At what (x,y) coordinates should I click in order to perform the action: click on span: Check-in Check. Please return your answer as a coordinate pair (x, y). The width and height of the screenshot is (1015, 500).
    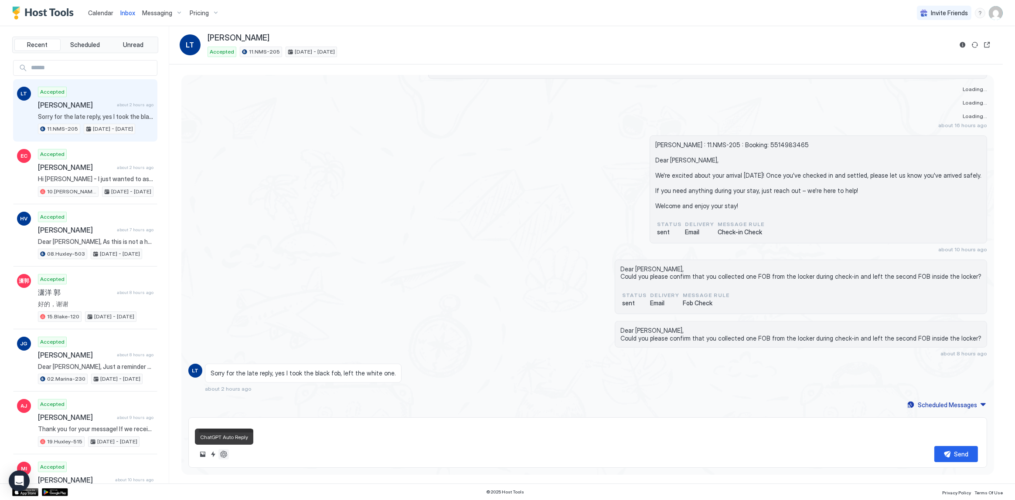
    Looking at the image, I should click on (741, 232).